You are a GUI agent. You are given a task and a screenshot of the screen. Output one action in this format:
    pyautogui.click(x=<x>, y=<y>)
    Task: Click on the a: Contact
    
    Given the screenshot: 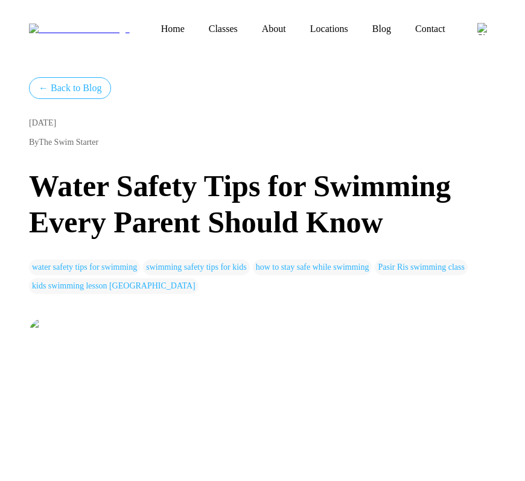 What is the action you would take?
    pyautogui.click(x=430, y=28)
    